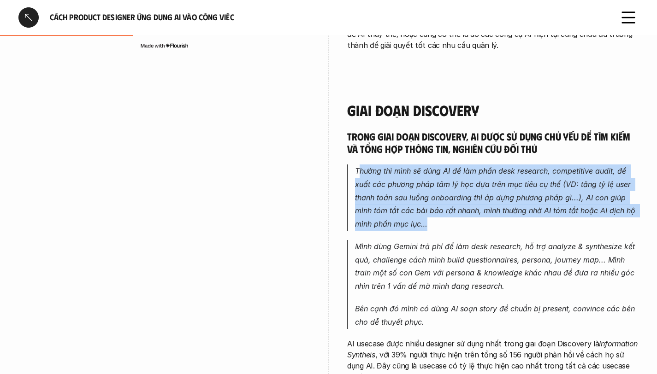 This screenshot has width=657, height=374. I want to click on h4: Giai đoạn Discovery, so click(493, 110).